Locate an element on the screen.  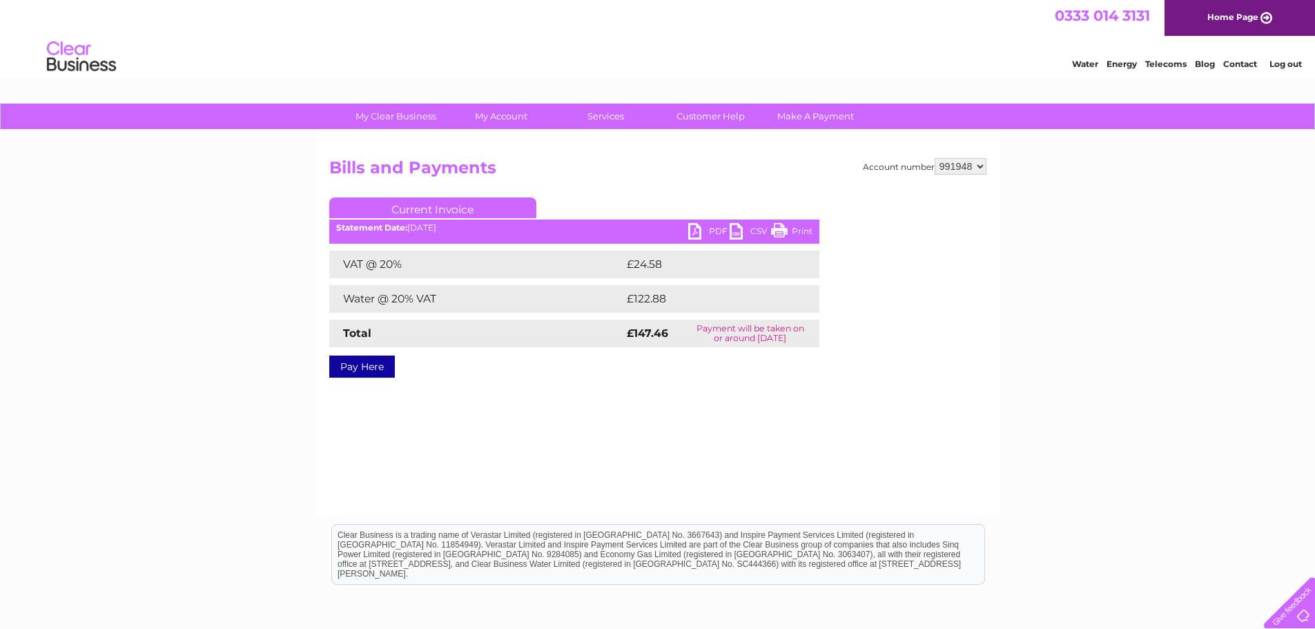
a: Telecoms is located at coordinates (1166, 64).